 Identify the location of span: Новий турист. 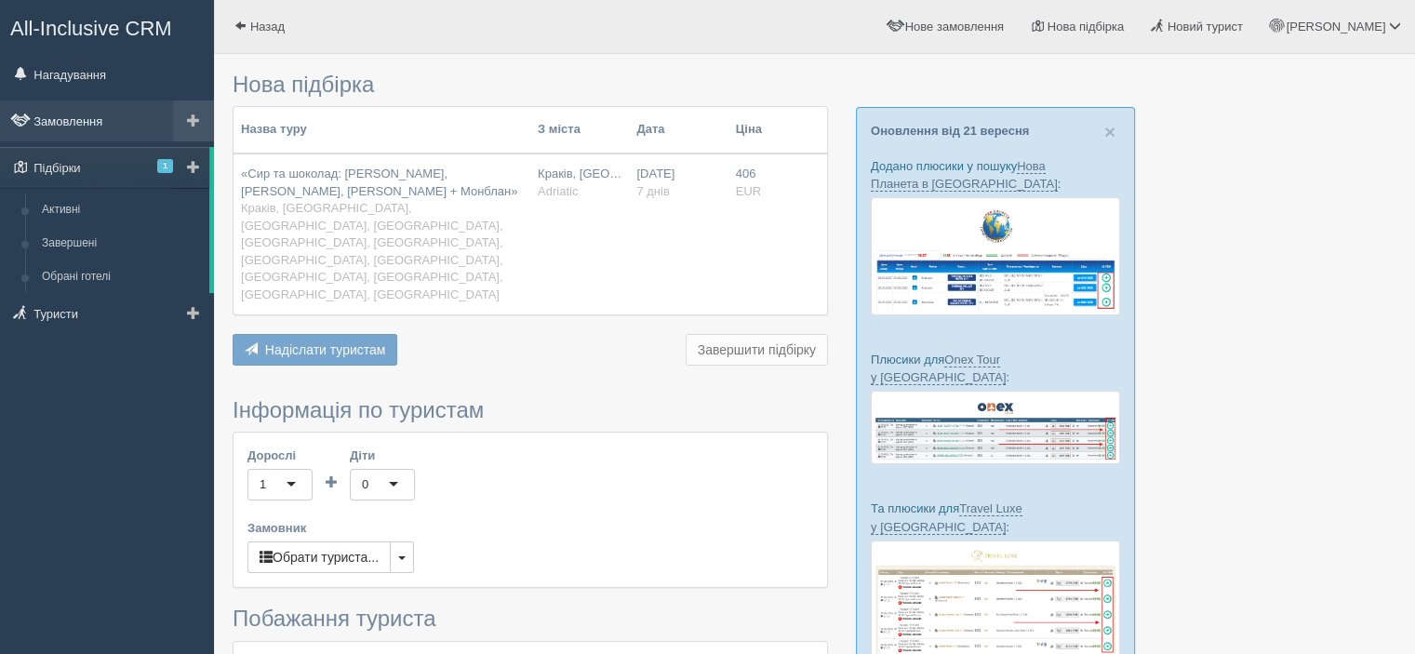
(1204, 26).